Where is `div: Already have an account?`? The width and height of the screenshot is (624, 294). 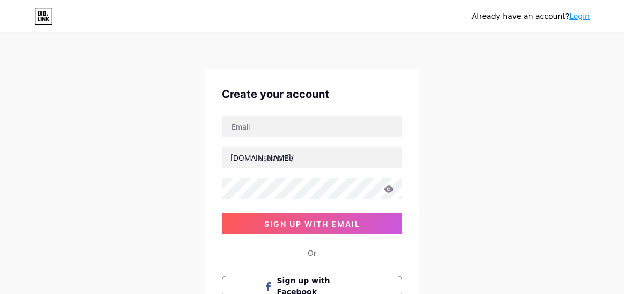 div: Already have an account? is located at coordinates (530, 16).